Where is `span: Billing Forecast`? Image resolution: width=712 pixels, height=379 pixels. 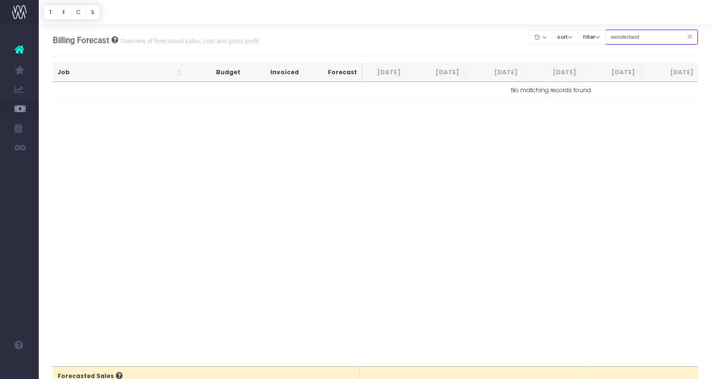 span: Billing Forecast is located at coordinates (81, 40).